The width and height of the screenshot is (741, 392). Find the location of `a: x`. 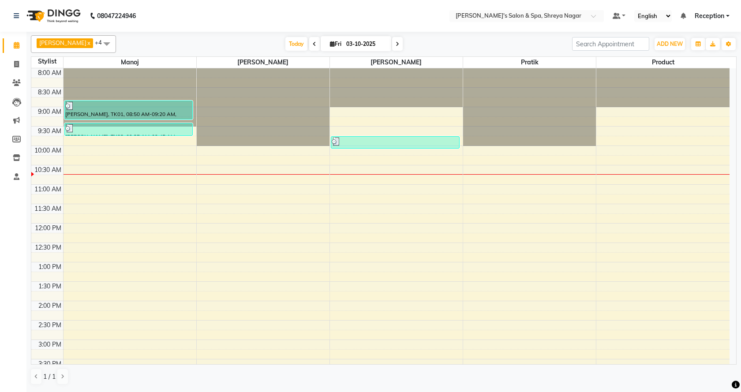

a: x is located at coordinates (88, 43).